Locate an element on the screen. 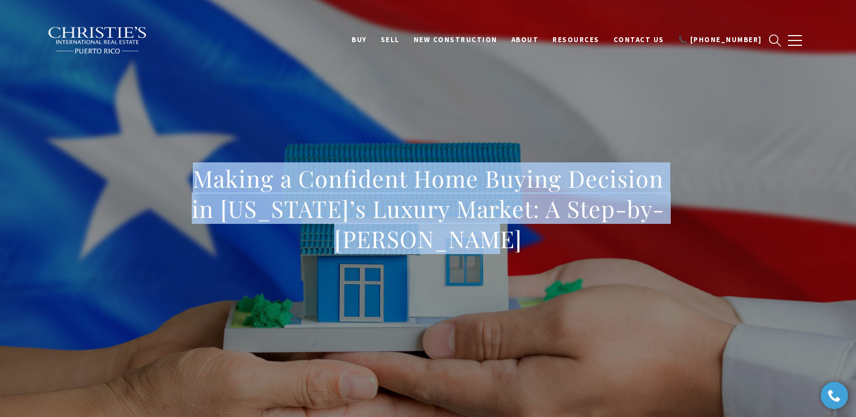  a: About is located at coordinates (525, 40).